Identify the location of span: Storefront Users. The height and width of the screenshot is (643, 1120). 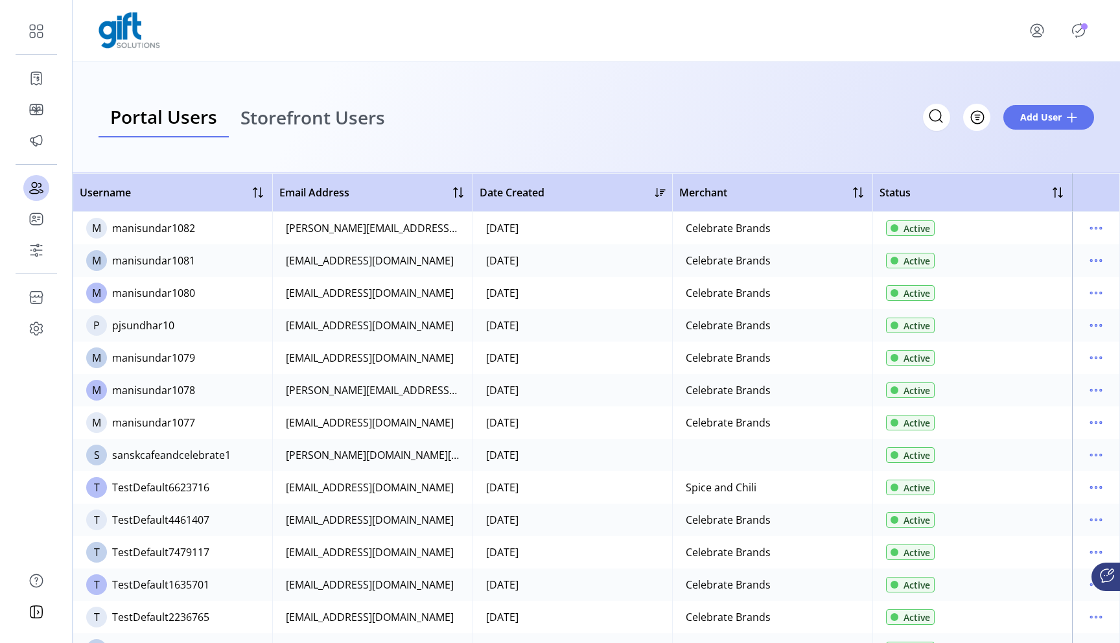
(313, 117).